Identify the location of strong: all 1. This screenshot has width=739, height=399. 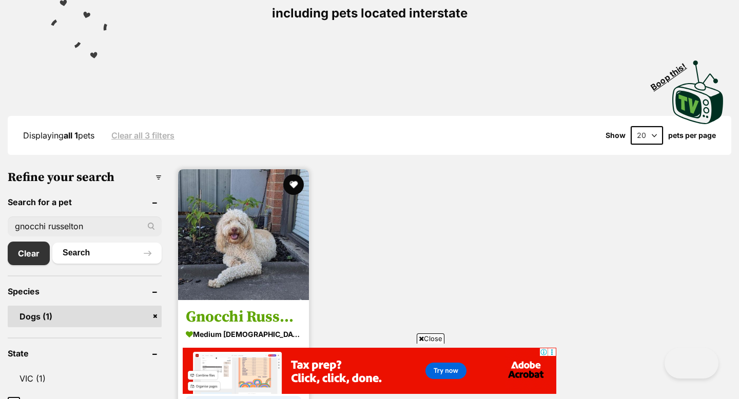
(71, 135).